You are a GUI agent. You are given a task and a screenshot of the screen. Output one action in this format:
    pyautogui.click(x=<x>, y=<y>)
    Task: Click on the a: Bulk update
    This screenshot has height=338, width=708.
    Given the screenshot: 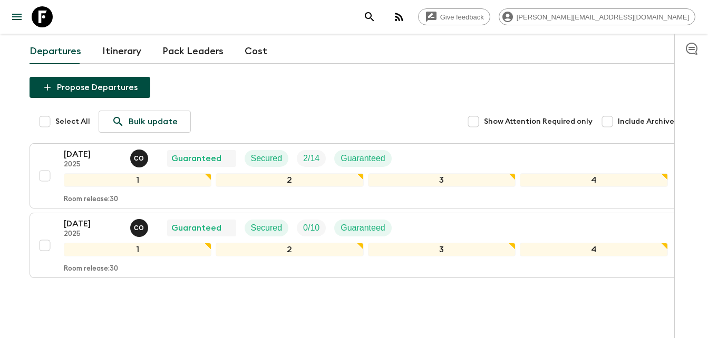 What is the action you would take?
    pyautogui.click(x=144, y=122)
    